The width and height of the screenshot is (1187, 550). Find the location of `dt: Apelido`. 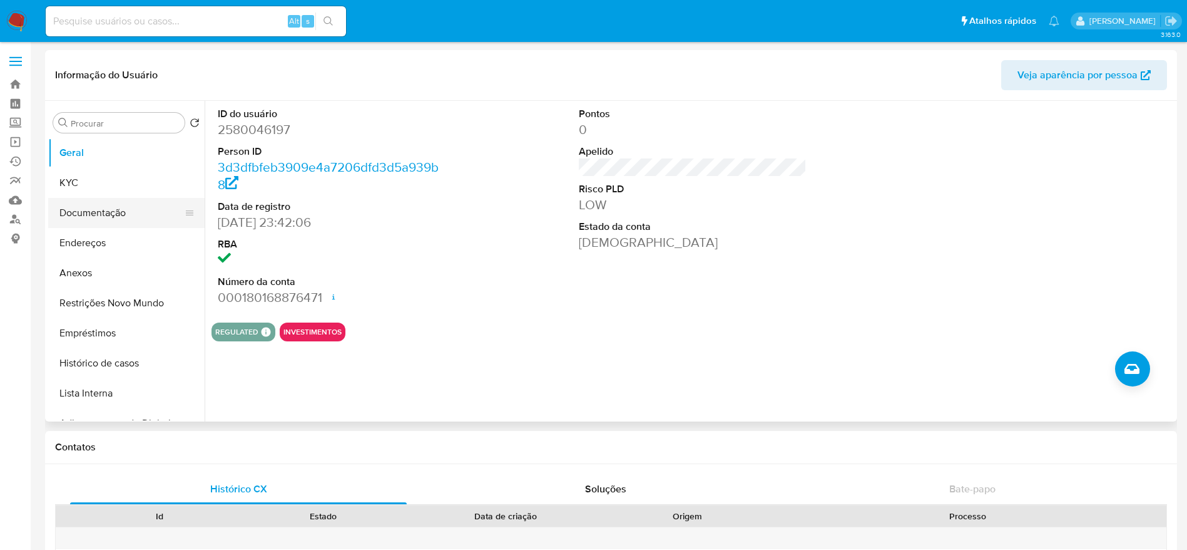

dt: Apelido is located at coordinates (693, 151).